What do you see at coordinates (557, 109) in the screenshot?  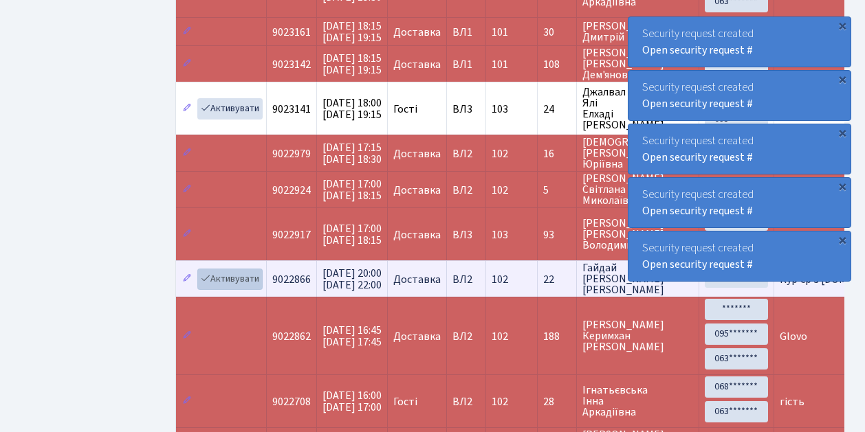 I see `span: 24` at bounding box center [557, 109].